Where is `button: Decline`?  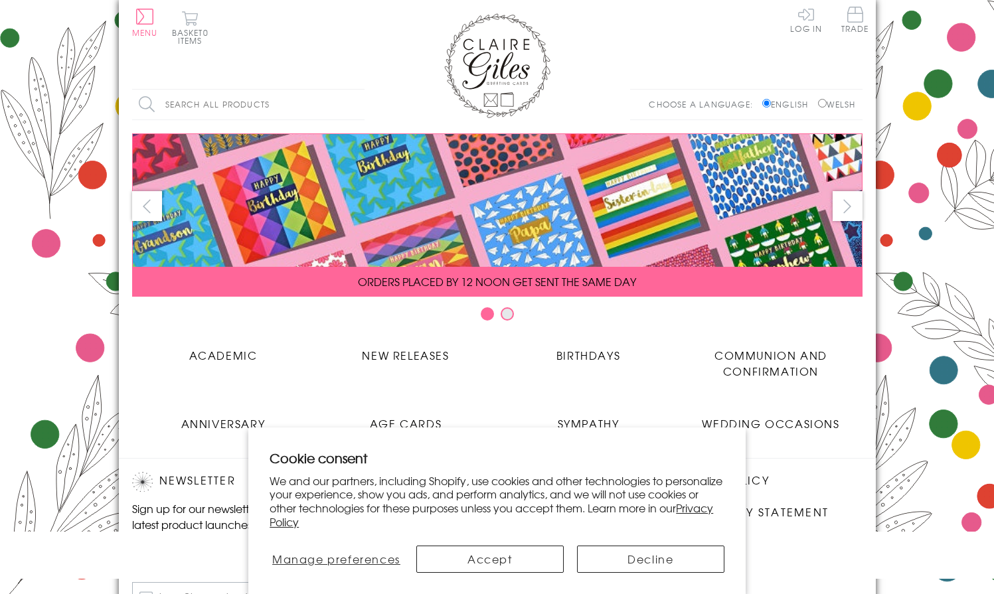
button: Decline is located at coordinates (651, 559).